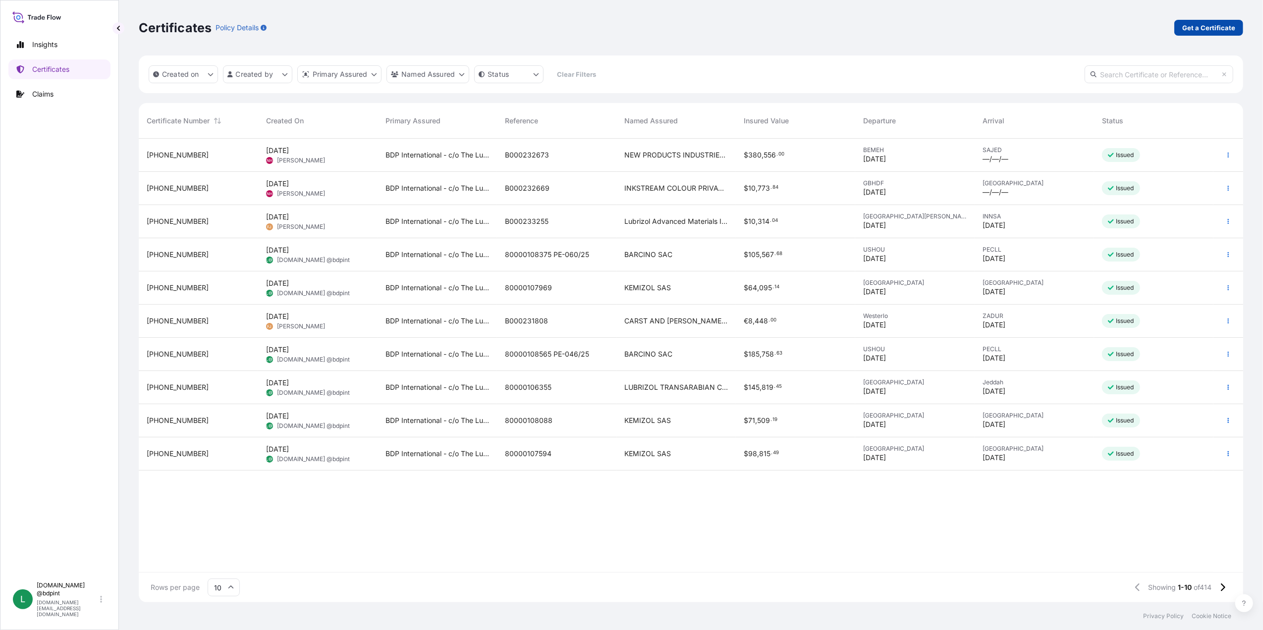 This screenshot has width=1263, height=630. What do you see at coordinates (527, 188) in the screenshot?
I see `span: B000232669` at bounding box center [527, 188].